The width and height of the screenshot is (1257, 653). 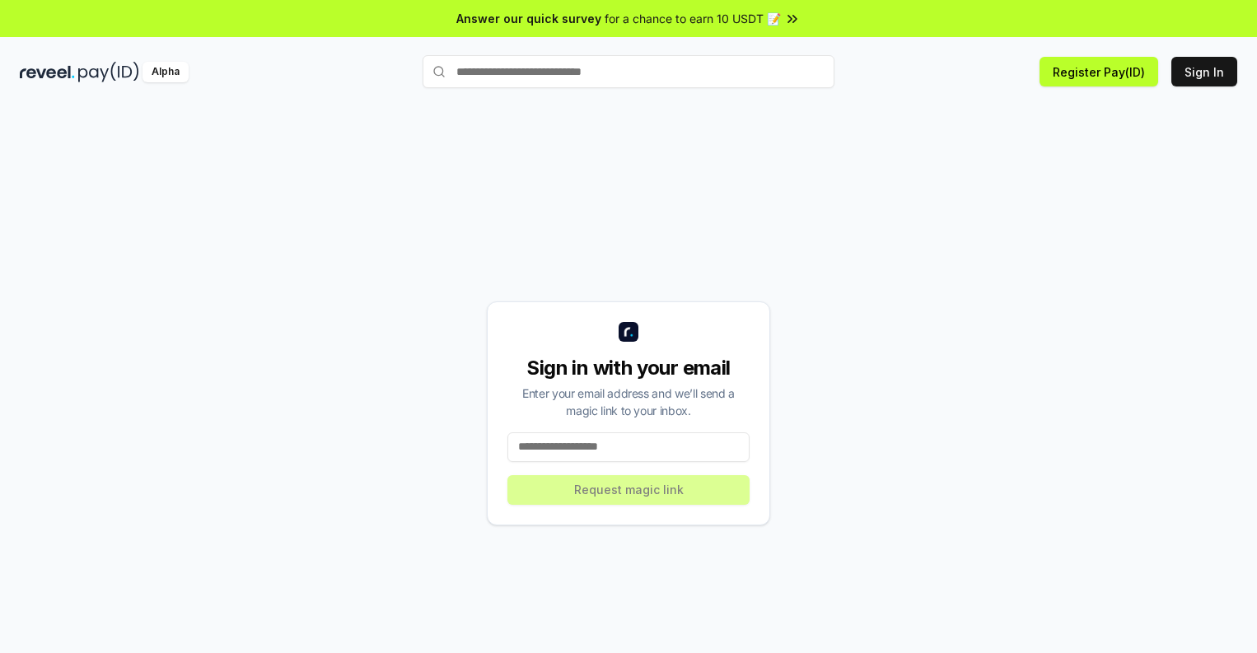 I want to click on div: Sign in with your email, so click(x=628, y=368).